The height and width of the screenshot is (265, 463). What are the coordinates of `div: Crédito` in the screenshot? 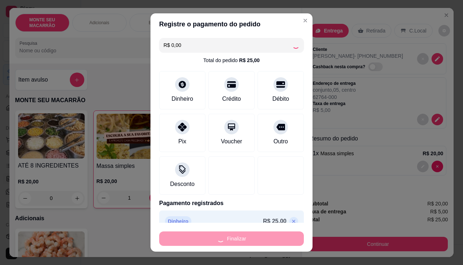 It's located at (231, 99).